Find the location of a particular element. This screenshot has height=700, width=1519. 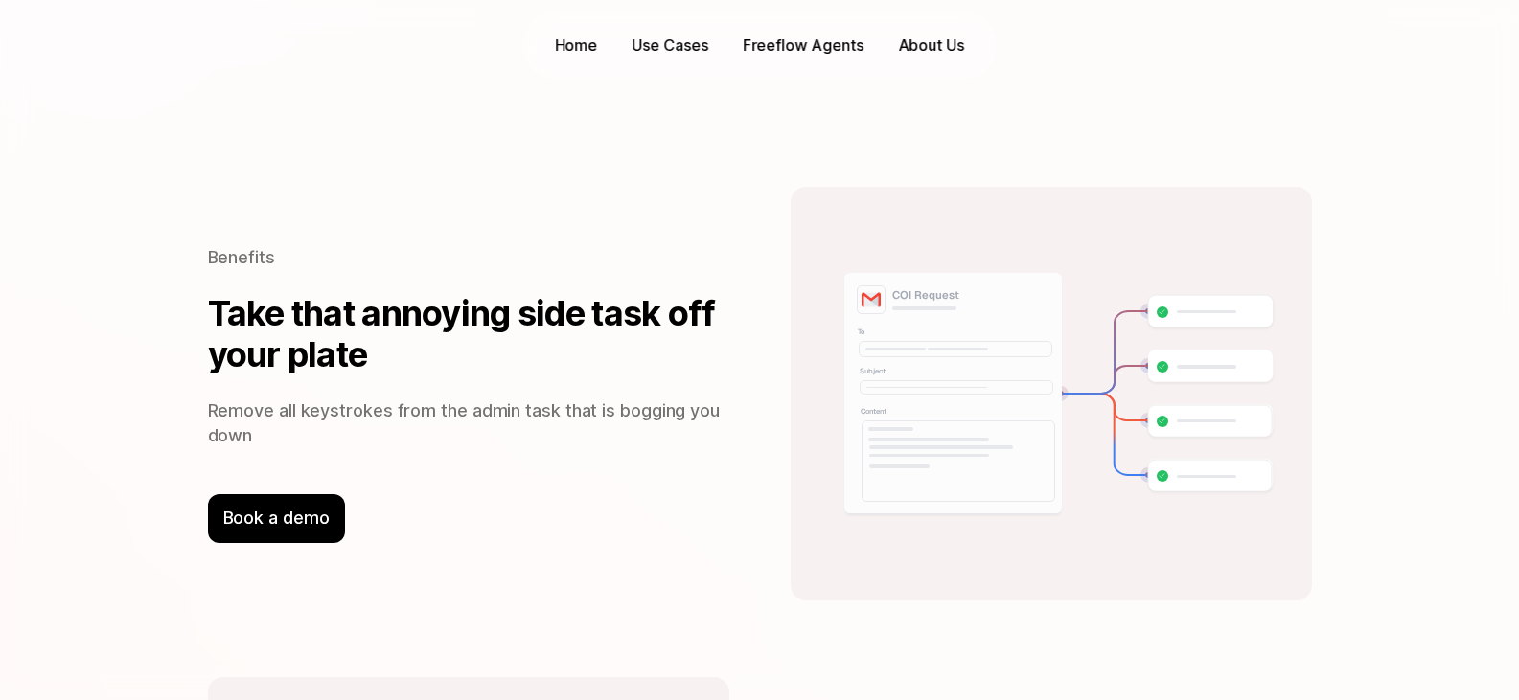

h2: Take that annoying side task off your plate is located at coordinates (469, 334).